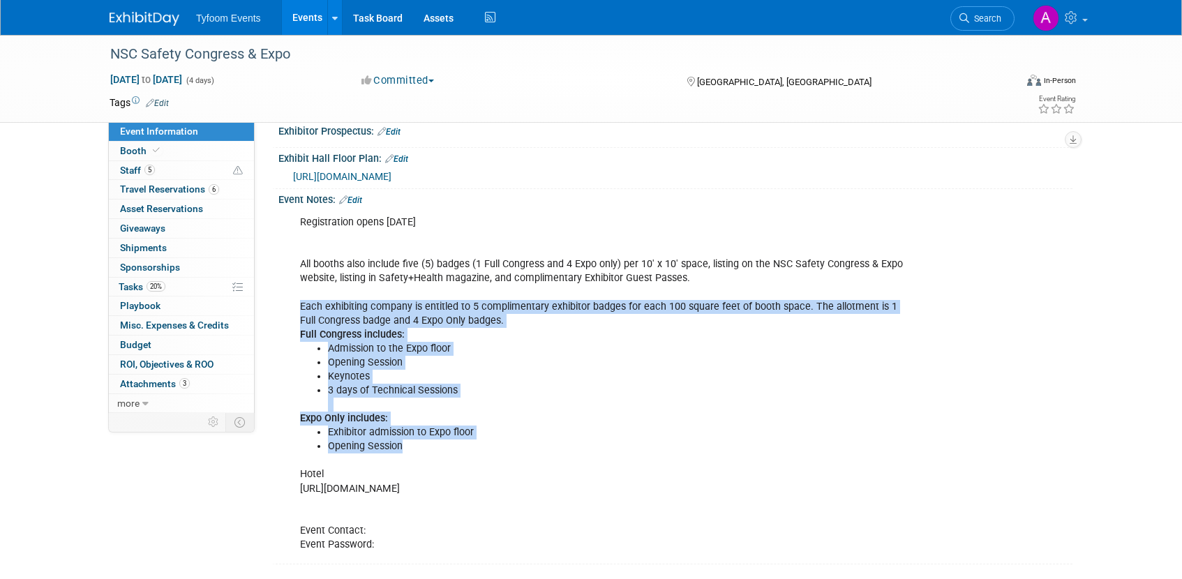 The height and width of the screenshot is (579, 1182). I want to click on span: Playbook, so click(140, 306).